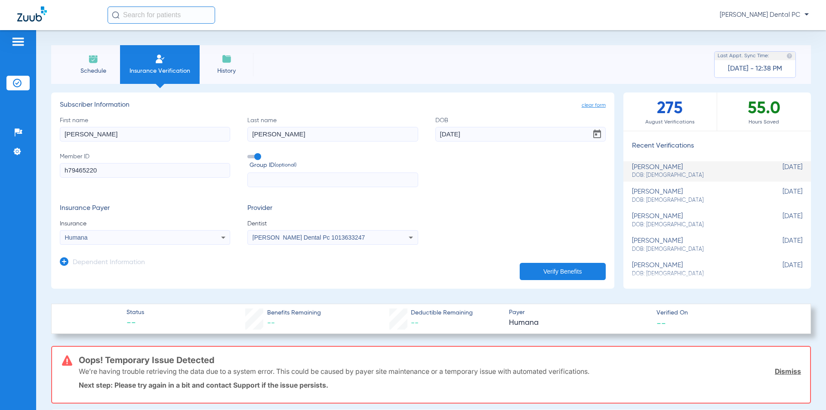 The width and height of the screenshot is (826, 410). I want to click on span: Status, so click(135, 312).